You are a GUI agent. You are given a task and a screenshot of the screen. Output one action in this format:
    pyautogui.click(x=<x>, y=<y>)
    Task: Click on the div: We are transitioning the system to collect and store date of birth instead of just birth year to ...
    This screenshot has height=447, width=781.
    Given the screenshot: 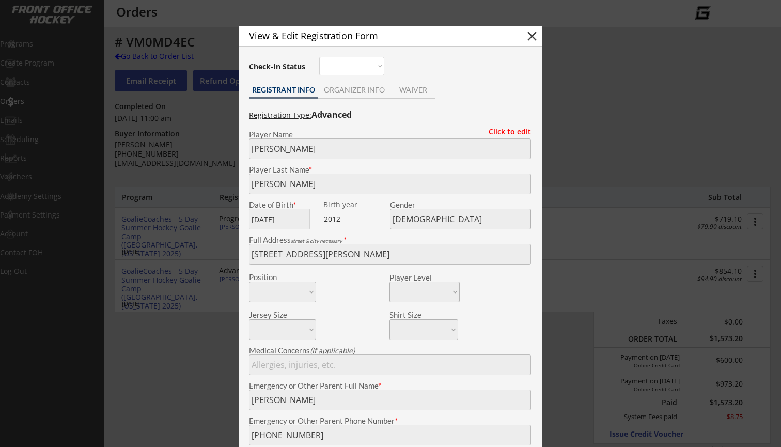 What is the action you would take?
    pyautogui.click(x=355, y=205)
    